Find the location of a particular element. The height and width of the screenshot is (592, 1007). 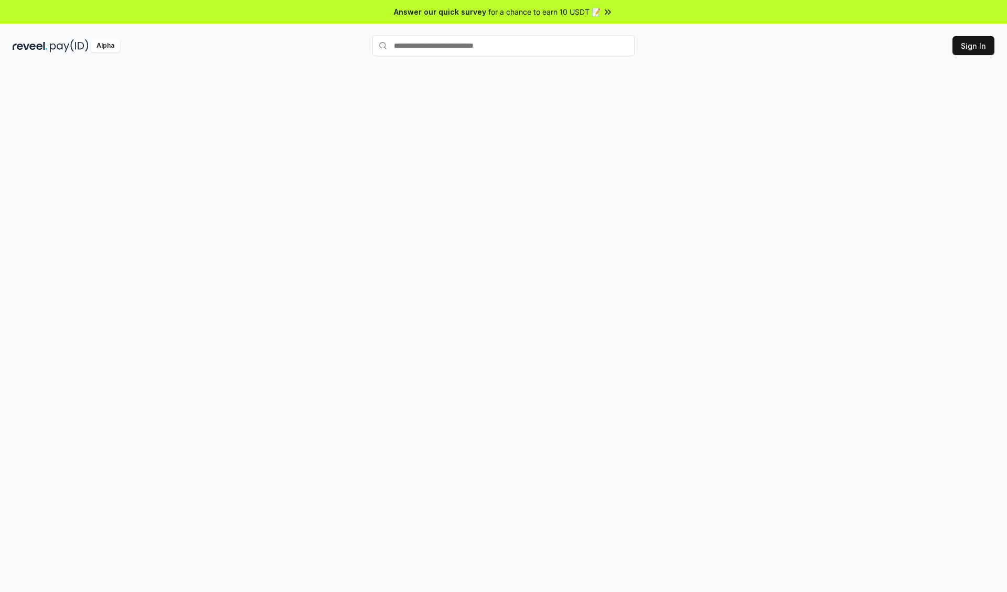

span: Answer our quick survey is located at coordinates (440, 12).